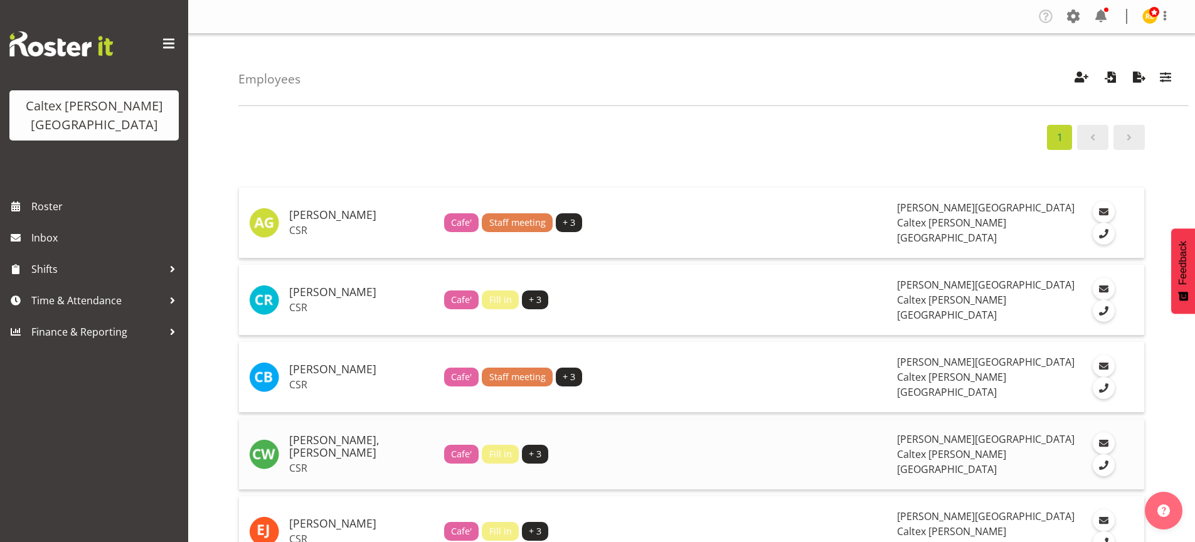 This screenshot has height=542, width=1195. Describe the element at coordinates (1150, 16) in the screenshot. I see `img: reece-lewis10949.jpg` at that location.